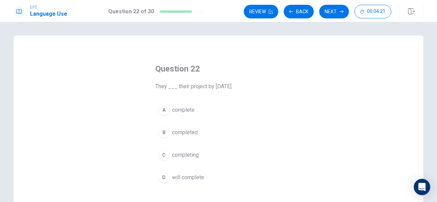  Describe the element at coordinates (376, 12) in the screenshot. I see `span: 00:04:21` at that location.